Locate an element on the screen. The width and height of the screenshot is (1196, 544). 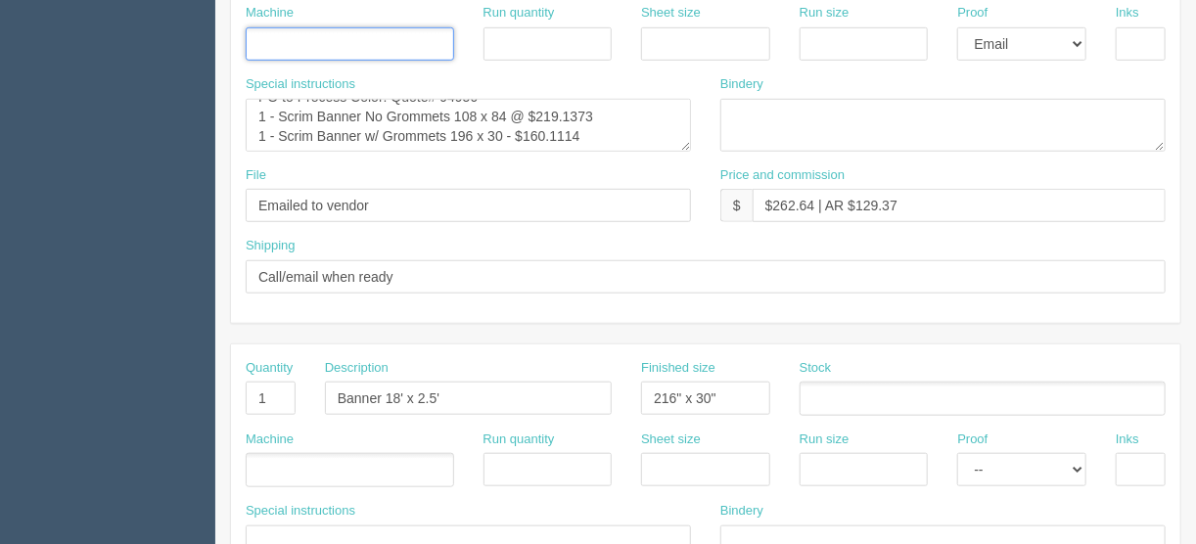
label: File is located at coordinates (255, 175).